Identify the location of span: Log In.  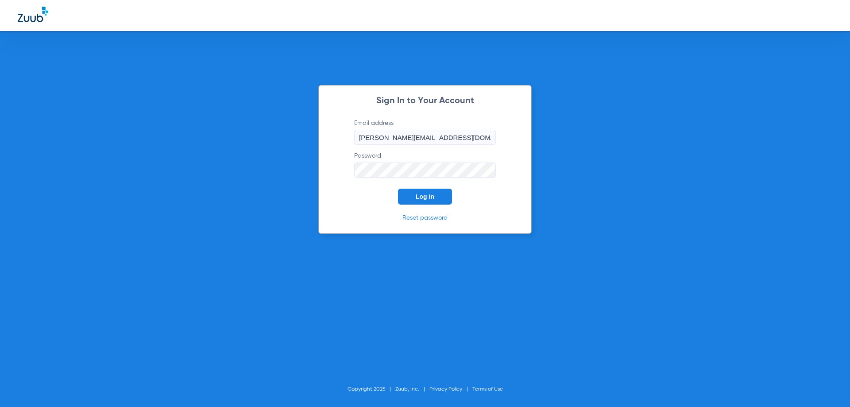
(425, 196).